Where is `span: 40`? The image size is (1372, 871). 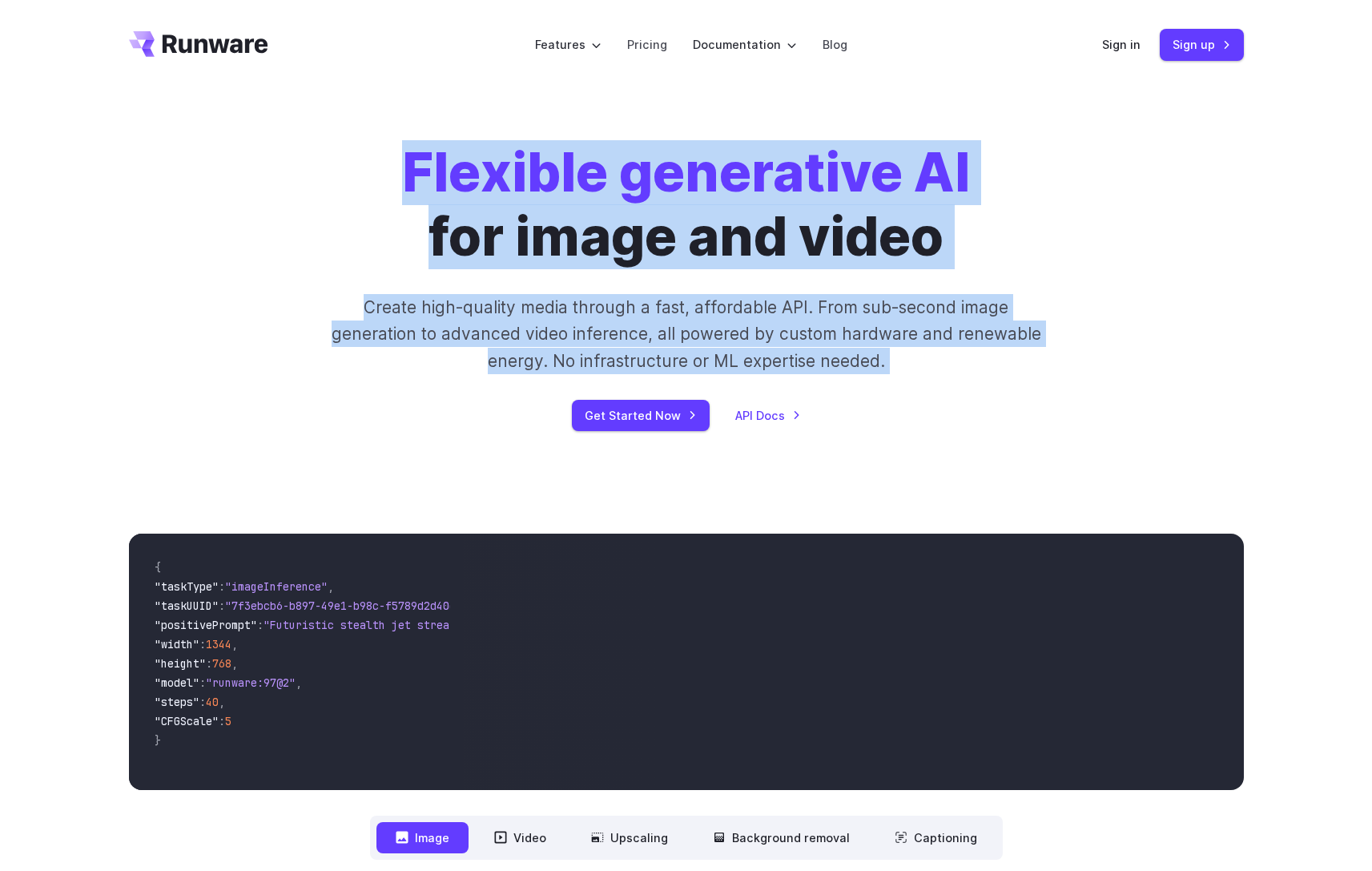 span: 40 is located at coordinates (212, 702).